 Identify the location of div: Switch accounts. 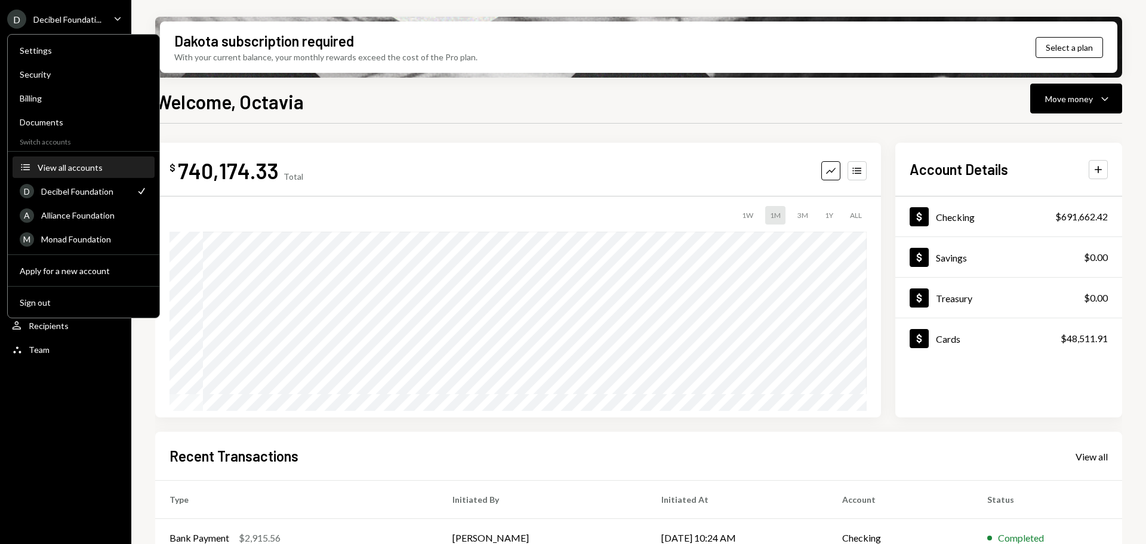
(84, 140).